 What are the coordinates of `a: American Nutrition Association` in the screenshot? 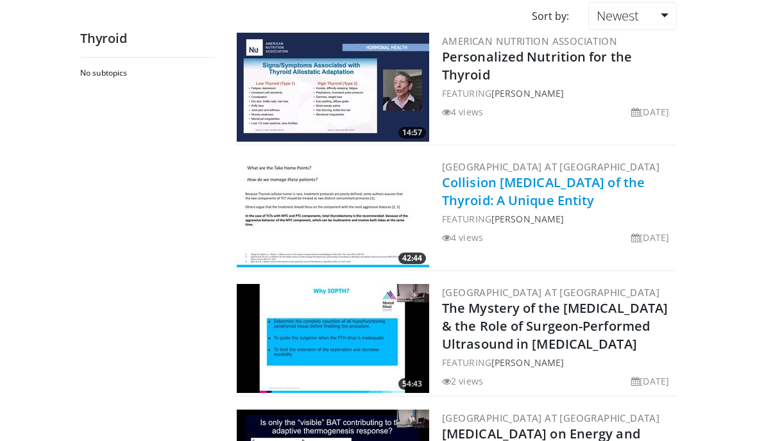 It's located at (529, 41).